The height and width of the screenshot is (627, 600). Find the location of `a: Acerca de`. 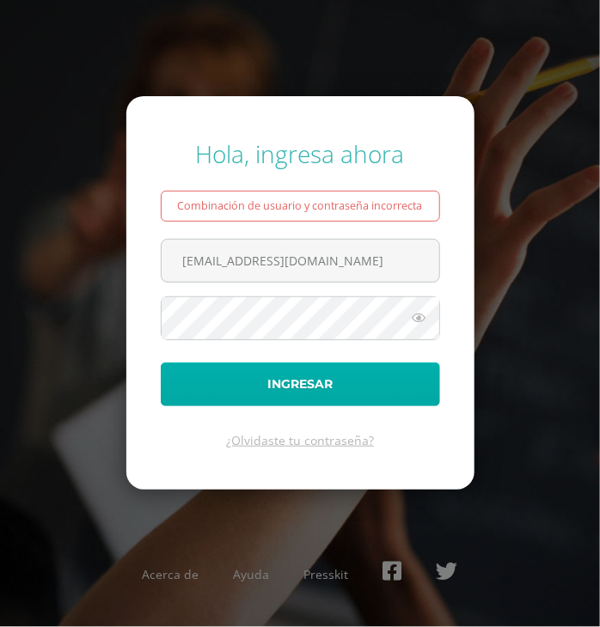

a: Acerca de is located at coordinates (171, 574).